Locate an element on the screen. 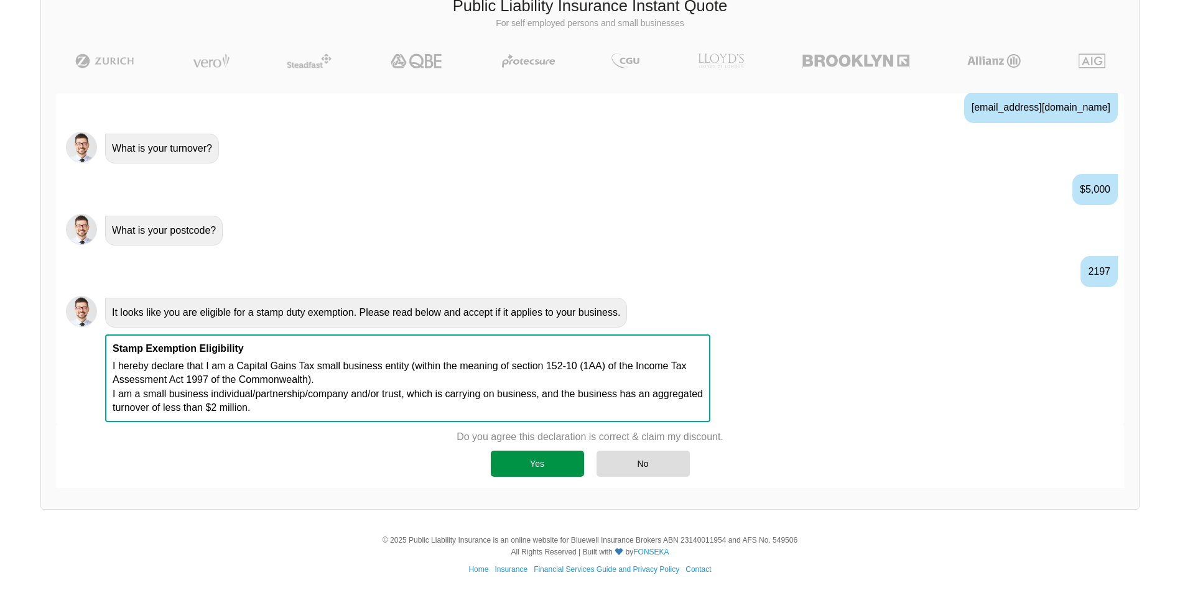  img: Brooklyn | Public Liability Insurance is located at coordinates (855, 61).